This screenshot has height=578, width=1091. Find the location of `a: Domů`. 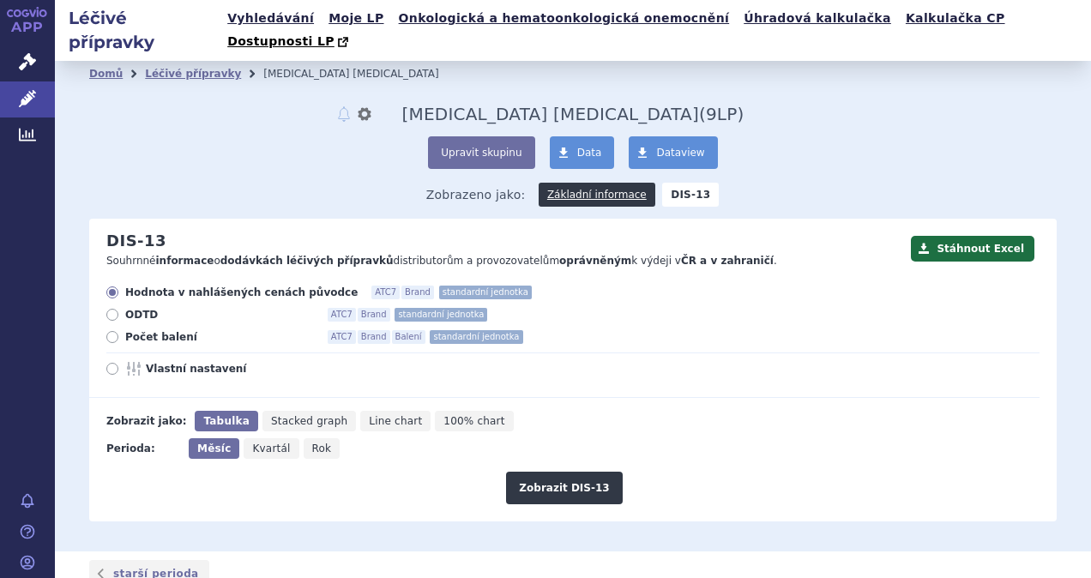

a: Domů is located at coordinates (105, 74).